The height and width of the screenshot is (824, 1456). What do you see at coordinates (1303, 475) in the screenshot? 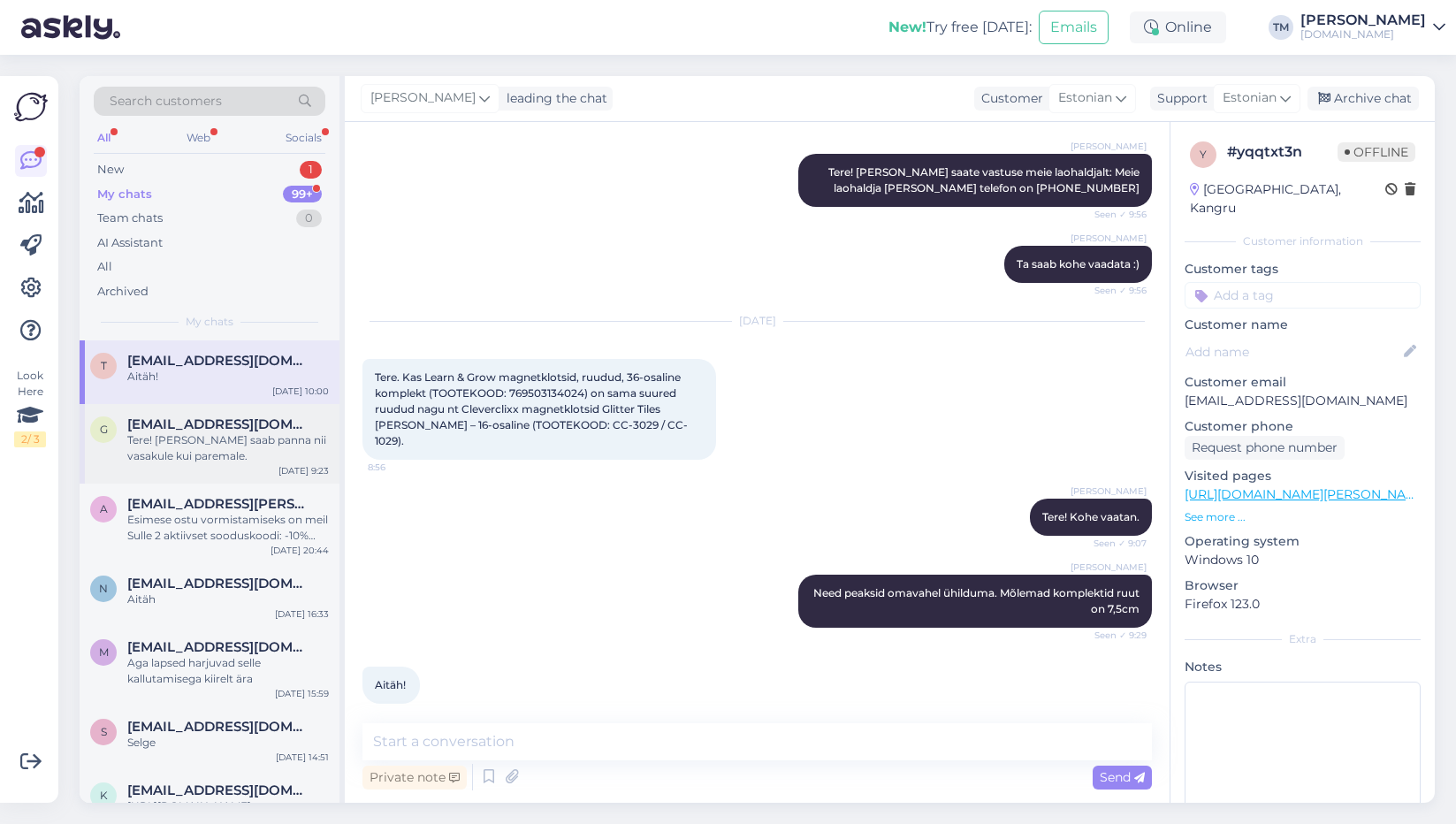
I see `p: Visited pages` at bounding box center [1303, 475].